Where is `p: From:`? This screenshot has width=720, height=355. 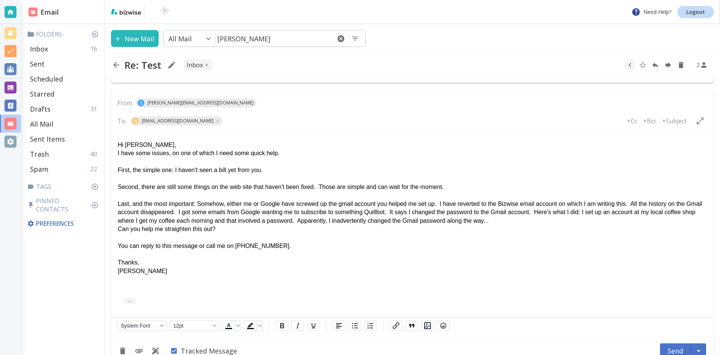 p: From: is located at coordinates (125, 103).